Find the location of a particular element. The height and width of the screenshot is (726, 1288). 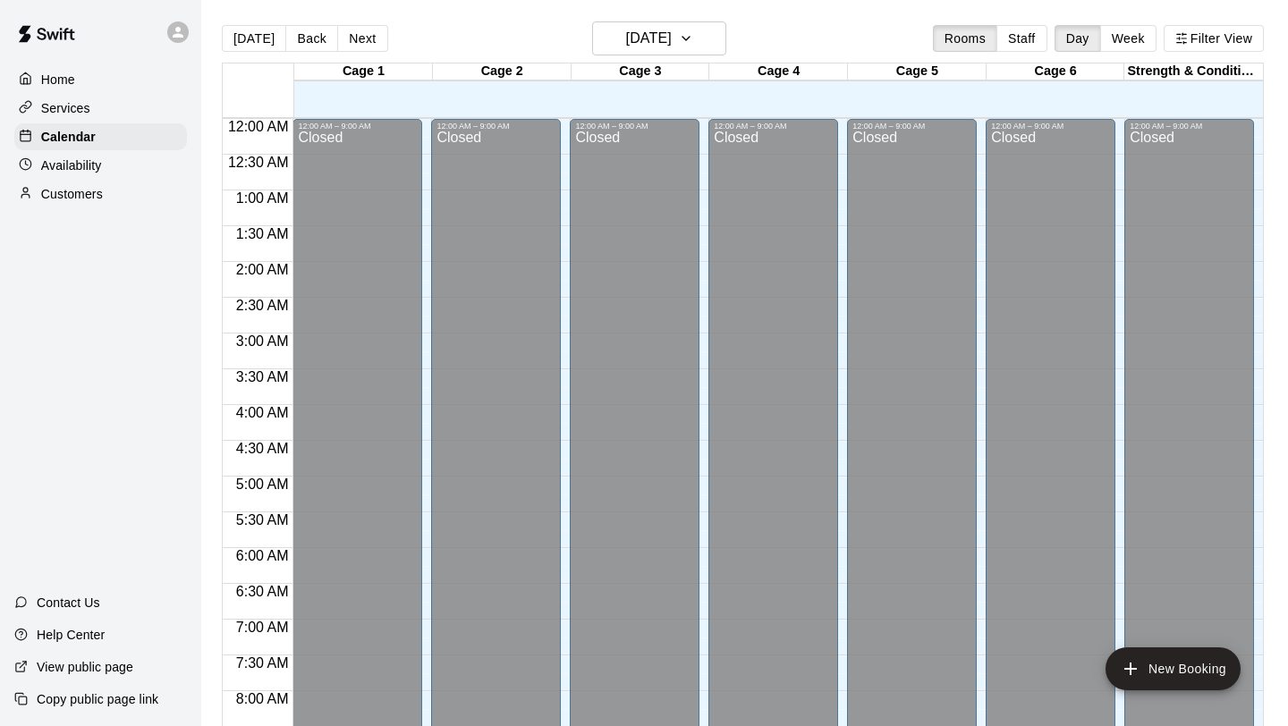

p: Availability is located at coordinates (72, 165).